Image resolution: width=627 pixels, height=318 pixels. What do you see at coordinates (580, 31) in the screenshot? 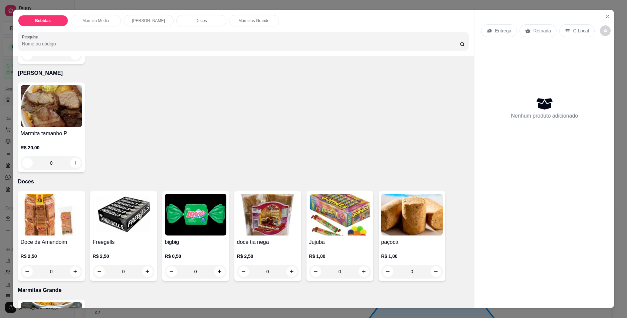
I see `p: C.Local` at bounding box center [580, 31].